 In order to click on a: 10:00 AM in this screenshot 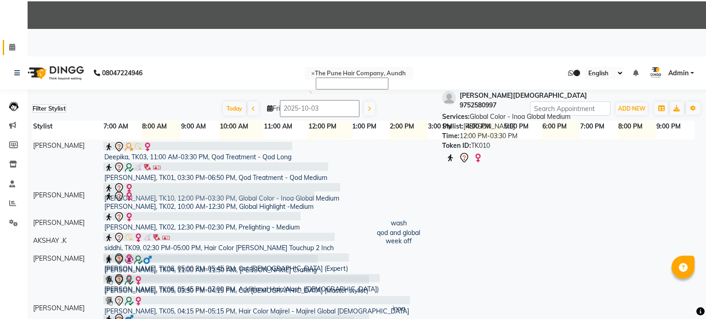, I will do `click(234, 126)`.